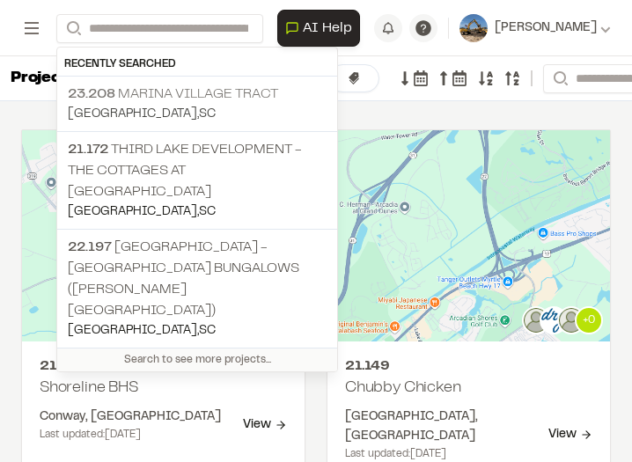 This screenshot has width=632, height=462. I want to click on p: Marina Village Tract, so click(197, 94).